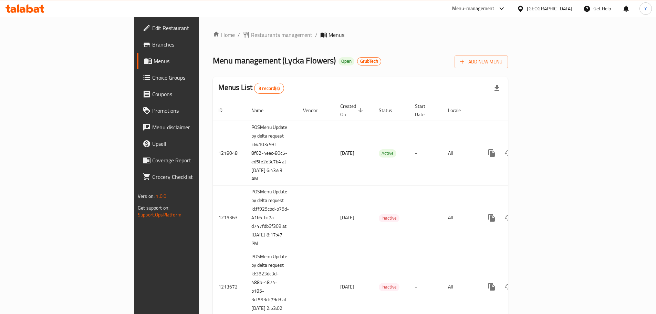 This screenshot has width=656, height=314. I want to click on span: Menu management ( Lycka Flowers ), so click(274, 60).